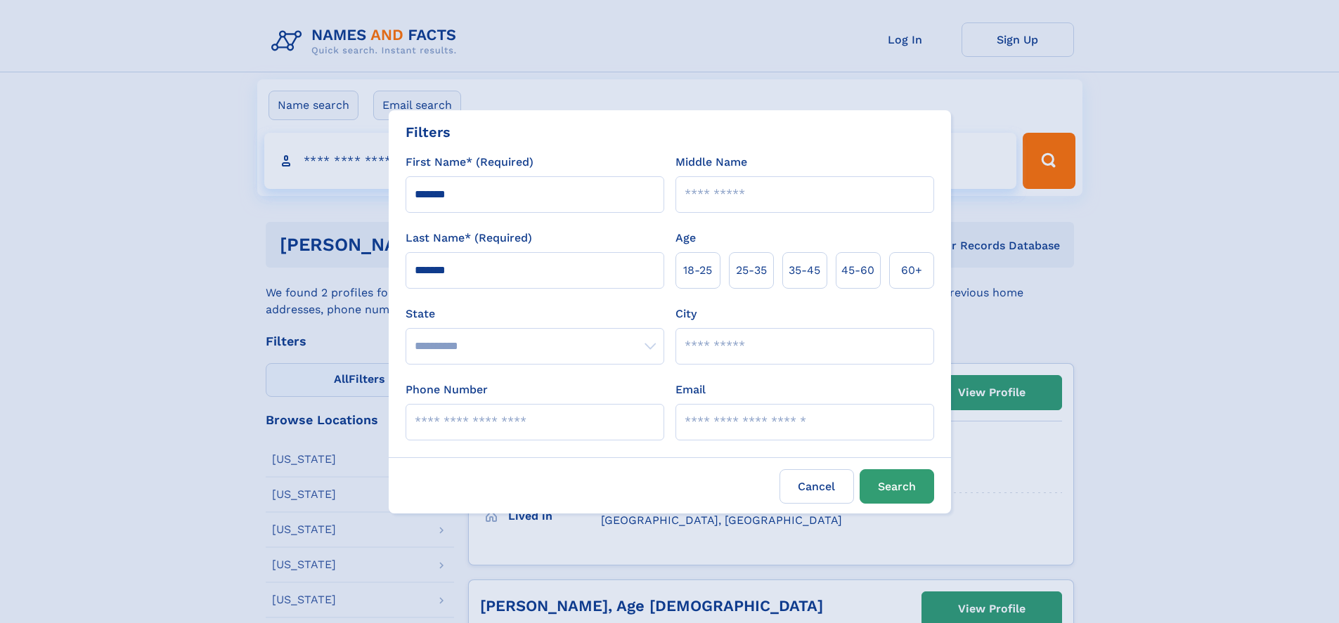 This screenshot has height=623, width=1339. What do you see at coordinates (470, 162) in the screenshot?
I see `label: First Name* (Required)` at bounding box center [470, 162].